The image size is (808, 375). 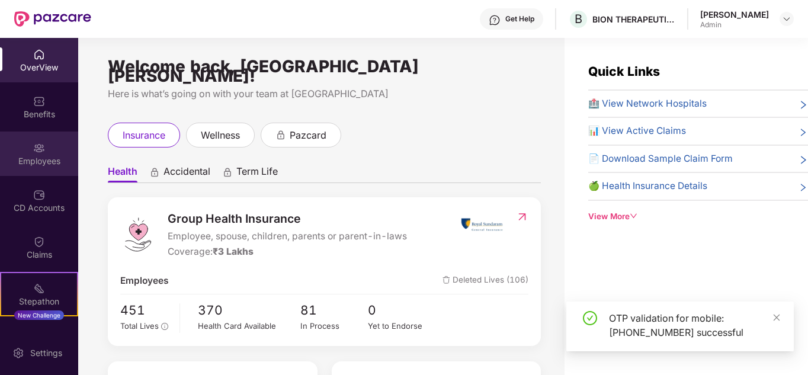 What do you see at coordinates (590, 318) in the screenshot?
I see `span: check-circle` at bounding box center [590, 318].